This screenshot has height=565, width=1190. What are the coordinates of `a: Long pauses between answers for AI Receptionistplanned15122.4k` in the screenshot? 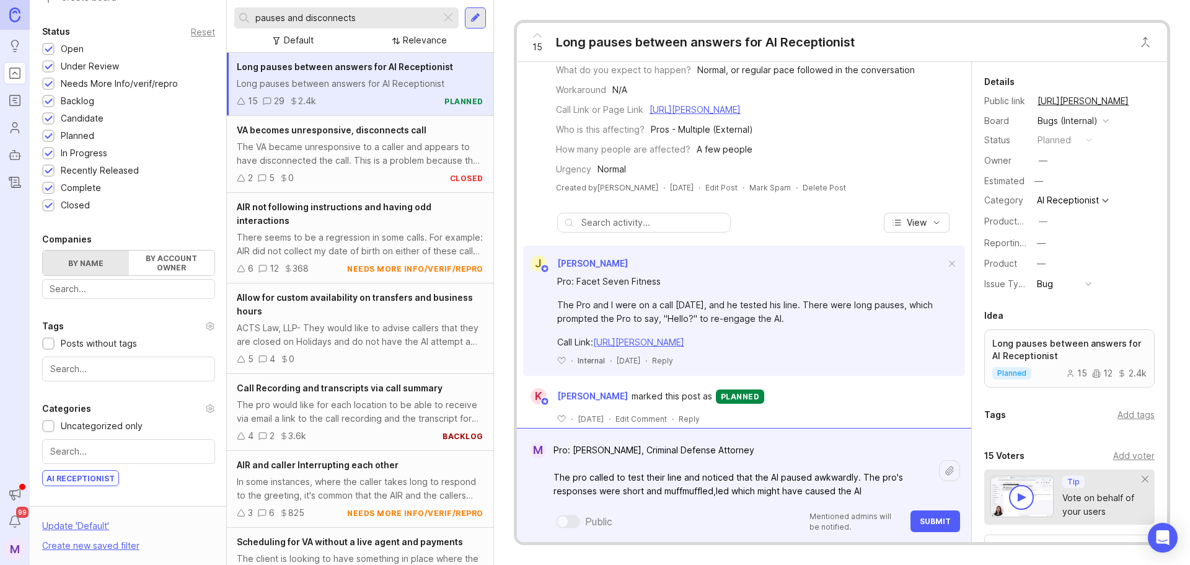 It's located at (1069, 358).